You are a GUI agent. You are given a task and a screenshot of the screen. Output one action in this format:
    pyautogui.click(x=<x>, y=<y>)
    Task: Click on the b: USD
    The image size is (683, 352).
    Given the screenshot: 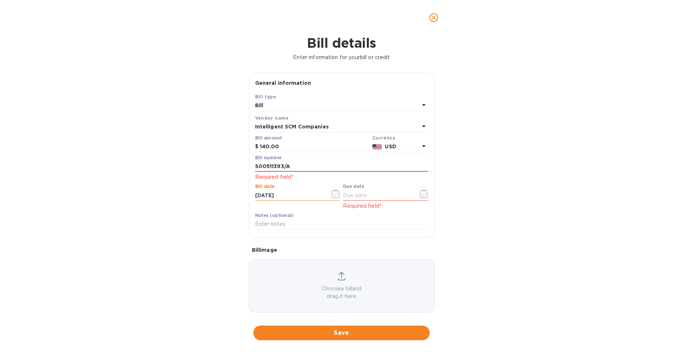 What is the action you would take?
    pyautogui.click(x=390, y=147)
    